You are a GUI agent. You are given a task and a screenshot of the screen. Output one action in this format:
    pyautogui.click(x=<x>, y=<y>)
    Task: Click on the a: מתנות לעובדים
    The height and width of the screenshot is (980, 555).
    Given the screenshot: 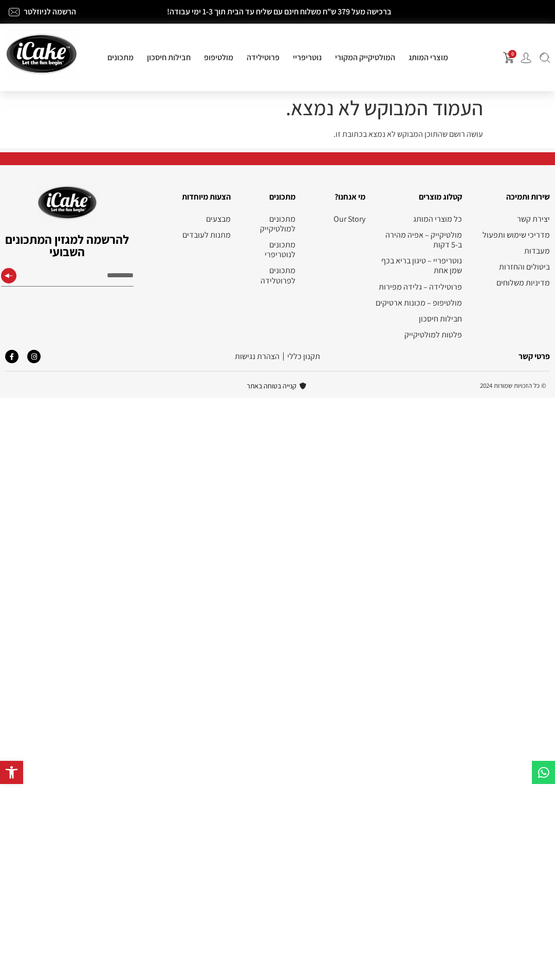 What is the action you would take?
    pyautogui.click(x=198, y=234)
    